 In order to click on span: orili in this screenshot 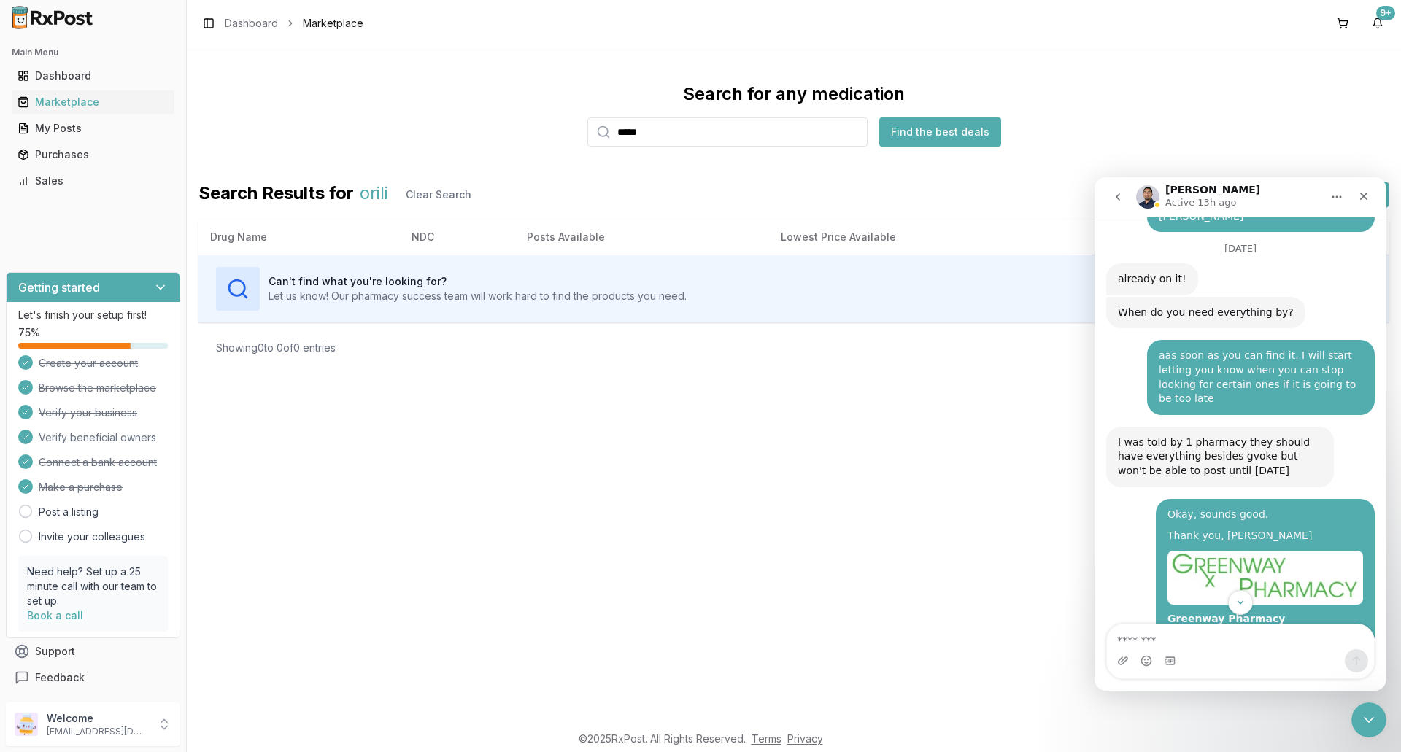, I will do `click(374, 195)`.